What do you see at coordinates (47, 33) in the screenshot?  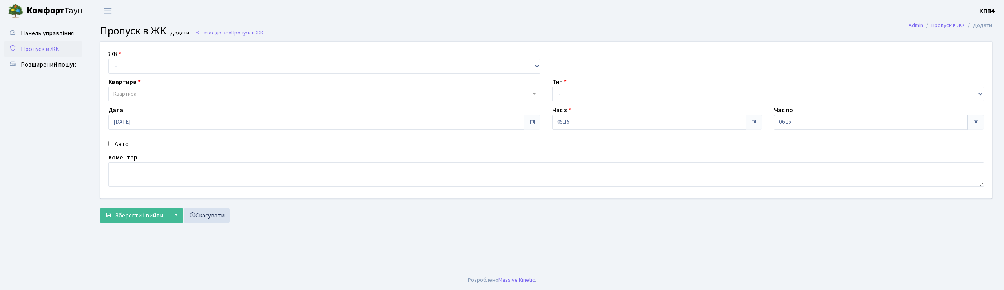 I see `span: Панель управління` at bounding box center [47, 33].